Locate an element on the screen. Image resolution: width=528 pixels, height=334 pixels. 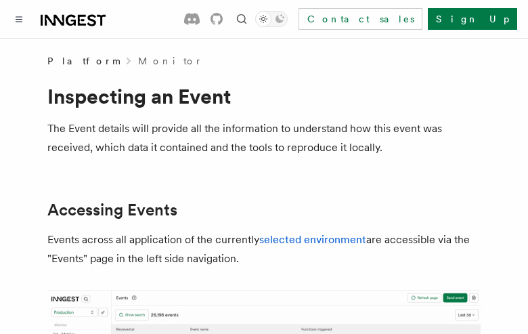
p: Events across all application of the currently are accessible via the "Events" page in the left s... is located at coordinates (264, 249).